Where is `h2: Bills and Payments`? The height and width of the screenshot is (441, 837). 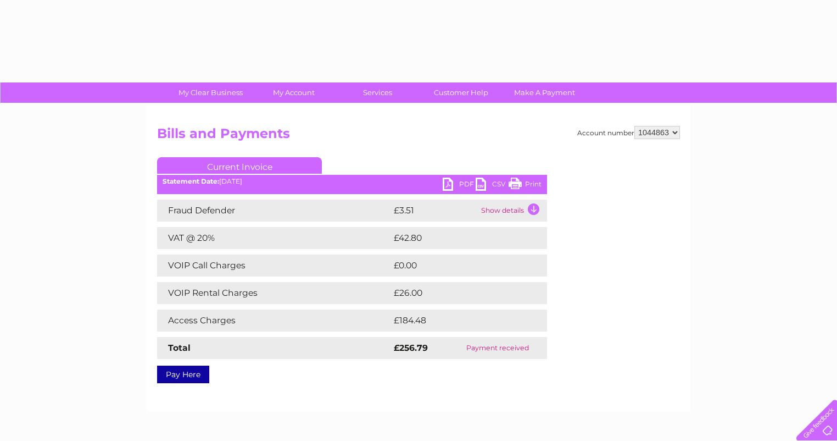 h2: Bills and Payments is located at coordinates (419, 136).